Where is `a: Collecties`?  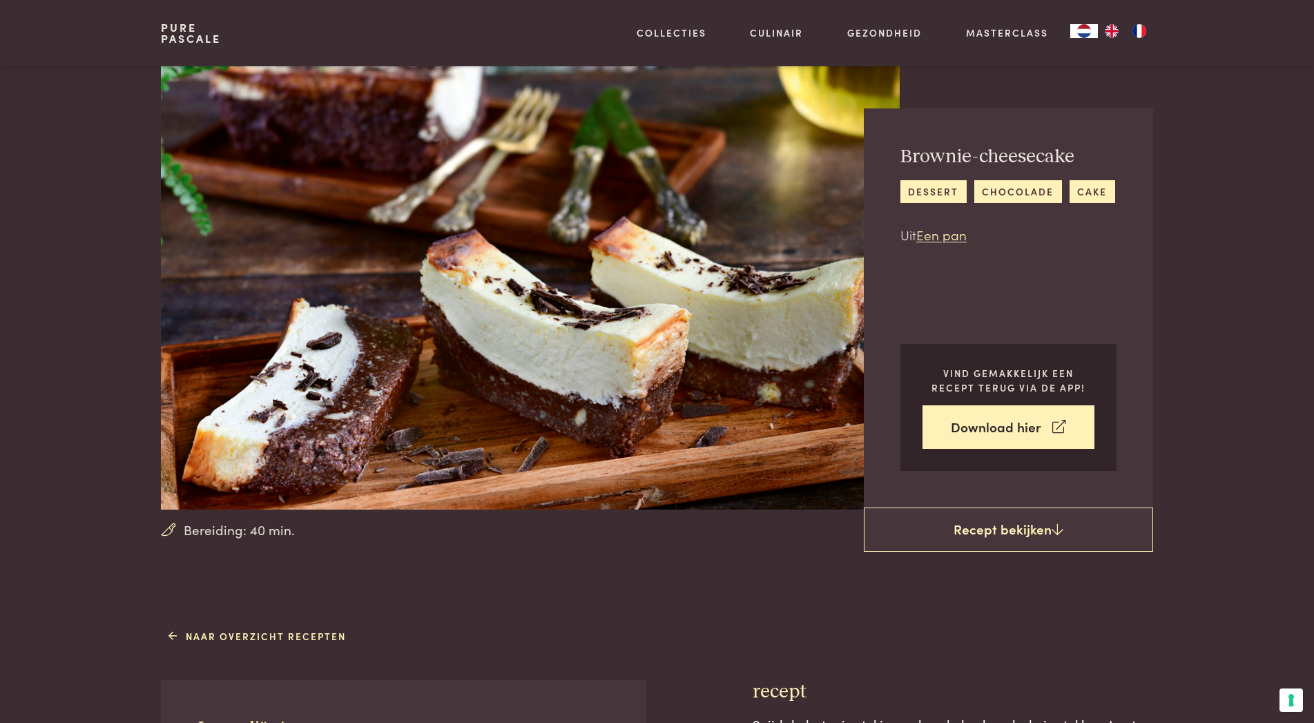
a: Collecties is located at coordinates (671, 32).